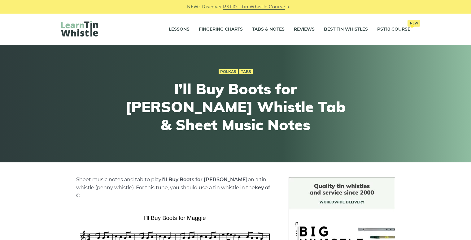  Describe the element at coordinates (304, 29) in the screenshot. I see `a: Reviews` at that location.